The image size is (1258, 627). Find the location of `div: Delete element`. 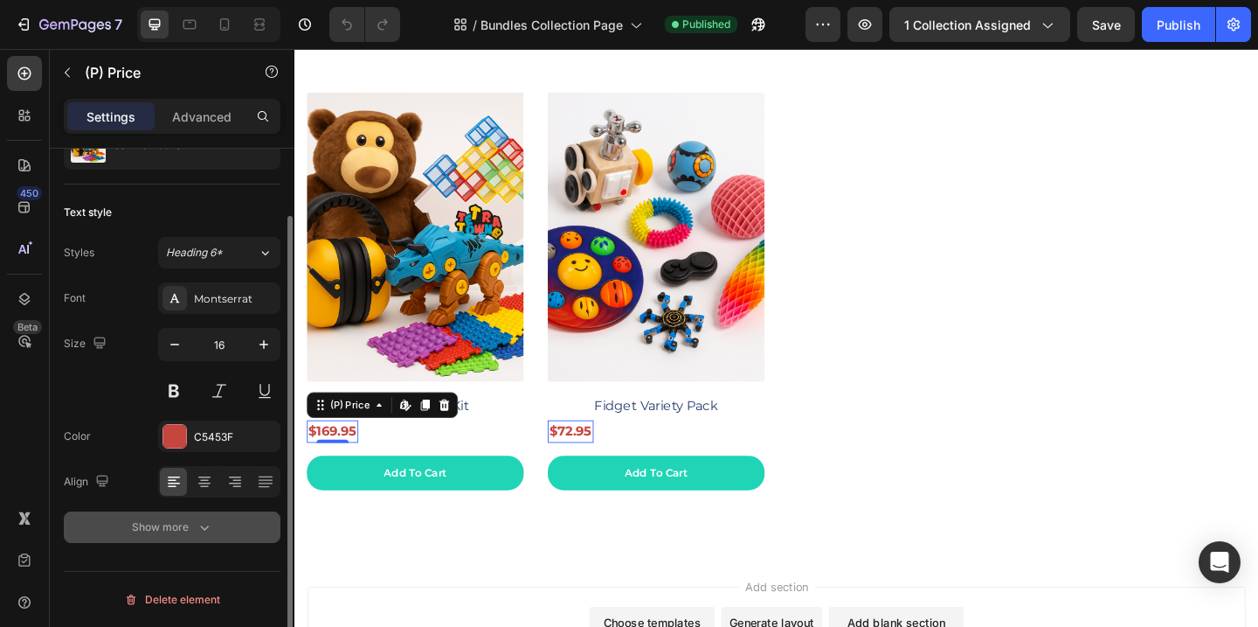

div: Delete element is located at coordinates (172, 600).